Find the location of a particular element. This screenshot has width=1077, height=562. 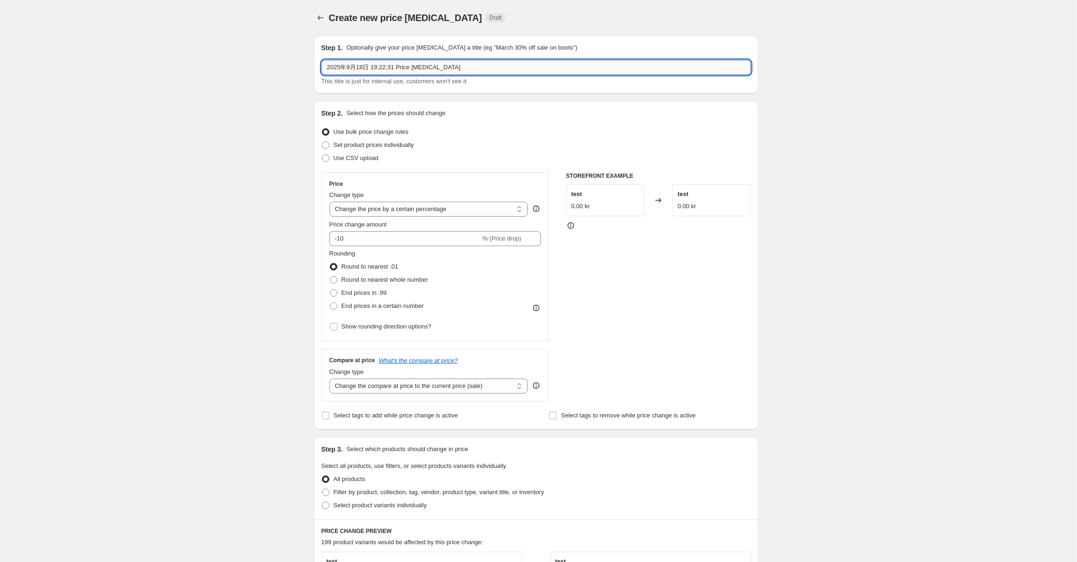

span: Select all products, use filters, or select products variants individually is located at coordinates (414, 466).